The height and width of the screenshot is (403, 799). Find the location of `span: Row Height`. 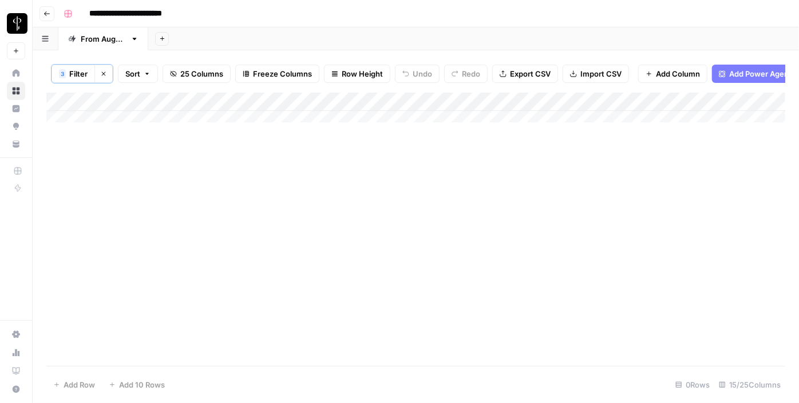

span: Row Height is located at coordinates (362, 74).